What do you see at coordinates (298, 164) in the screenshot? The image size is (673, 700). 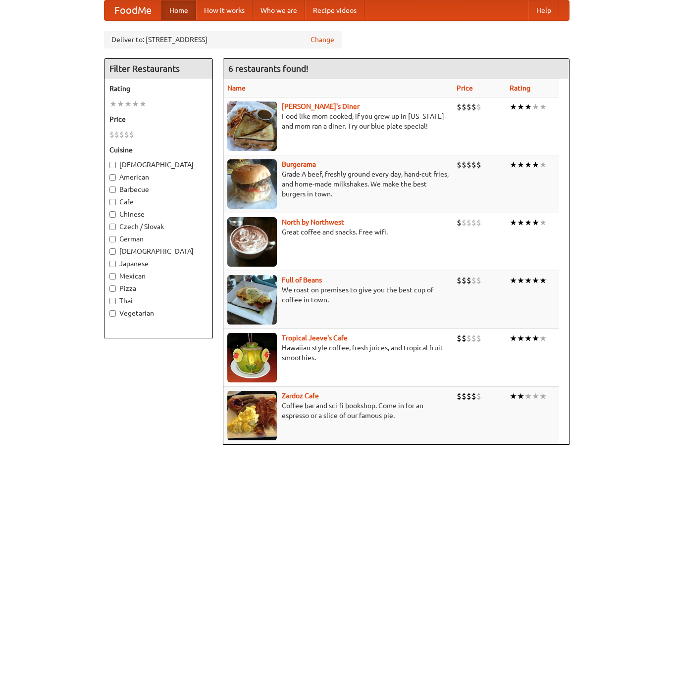 I see `a: Burgerama` at bounding box center [298, 164].